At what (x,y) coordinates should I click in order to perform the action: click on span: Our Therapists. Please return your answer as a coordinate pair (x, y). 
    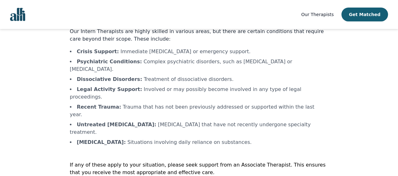
    Looking at the image, I should click on (317, 14).